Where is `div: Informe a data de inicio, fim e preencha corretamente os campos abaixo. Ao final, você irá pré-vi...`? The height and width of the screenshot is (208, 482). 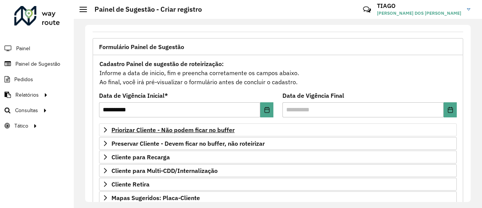 div: Informe a data de inicio, fim e preencha corretamente os campos abaixo. Ao final, você irá pré-vi... is located at coordinates (278, 73).